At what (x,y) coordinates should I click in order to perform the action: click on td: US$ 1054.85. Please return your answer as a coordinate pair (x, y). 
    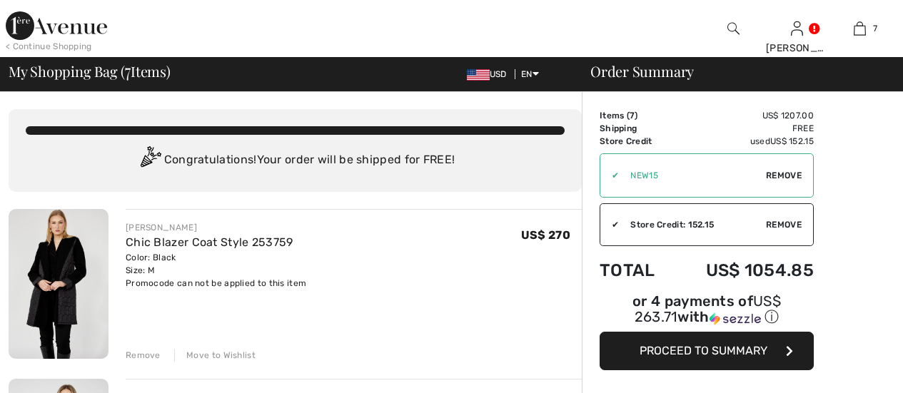
    Looking at the image, I should click on (743, 270).